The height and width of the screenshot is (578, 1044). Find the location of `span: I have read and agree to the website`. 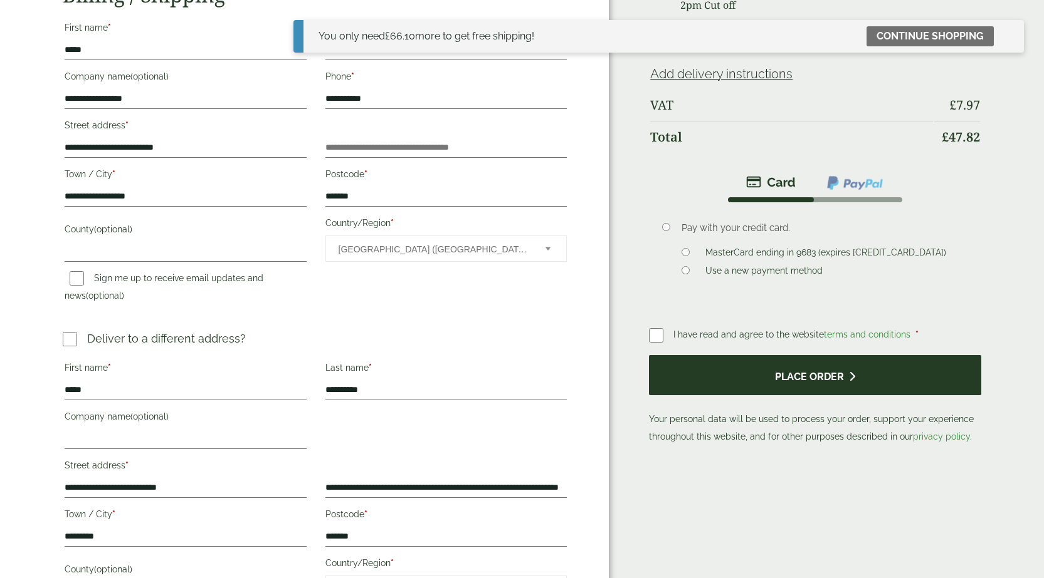

span: I have read and agree to the website is located at coordinates (793, 335).